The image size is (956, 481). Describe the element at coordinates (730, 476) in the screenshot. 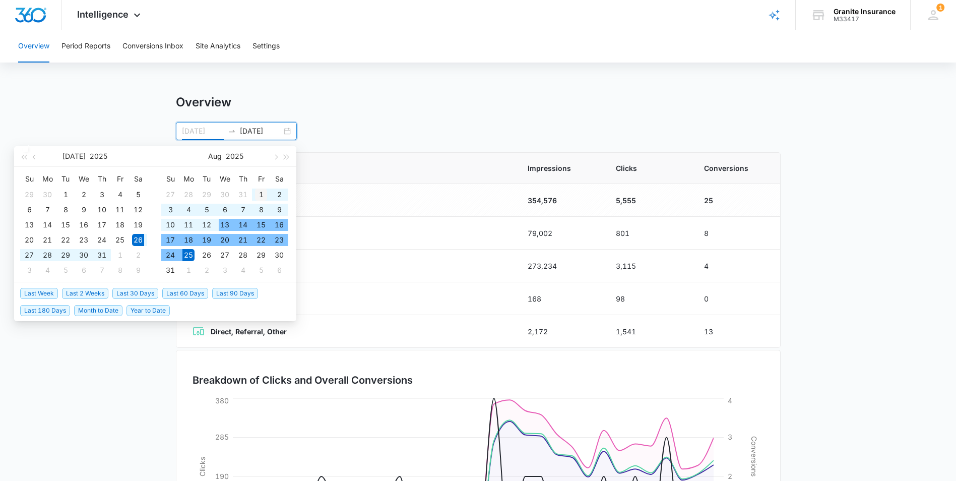

I see `tspan: 2` at that location.